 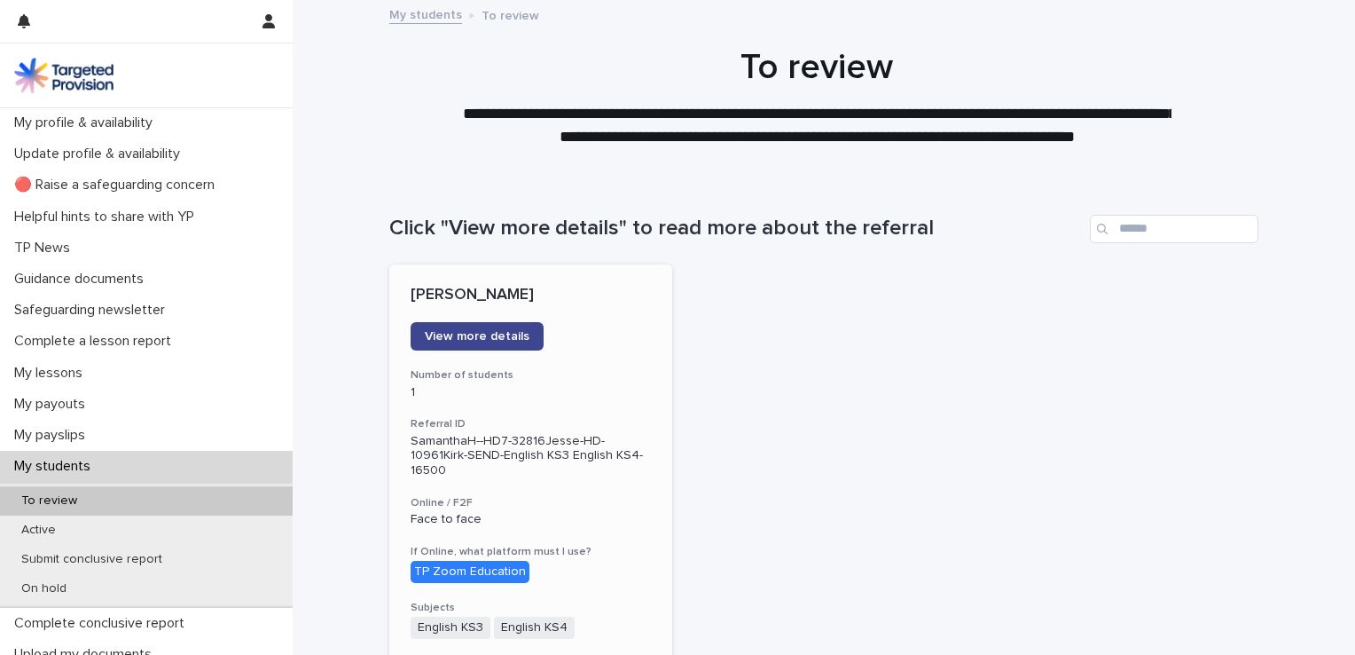 What do you see at coordinates (530, 375) in the screenshot?
I see `h3: Number of students` at bounding box center [530, 375].